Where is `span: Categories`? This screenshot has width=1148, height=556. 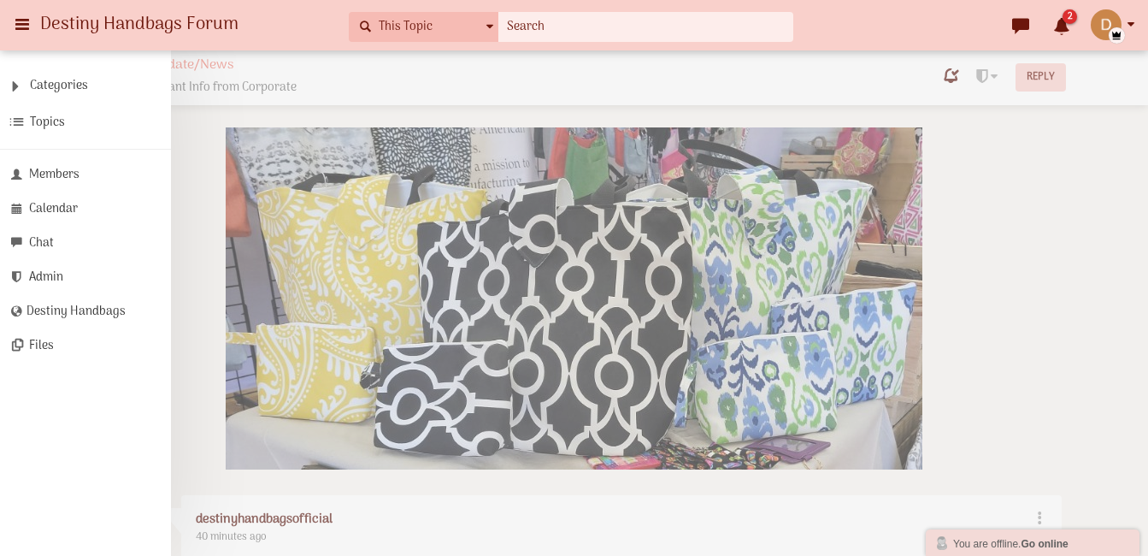
span: Categories is located at coordinates (59, 86).